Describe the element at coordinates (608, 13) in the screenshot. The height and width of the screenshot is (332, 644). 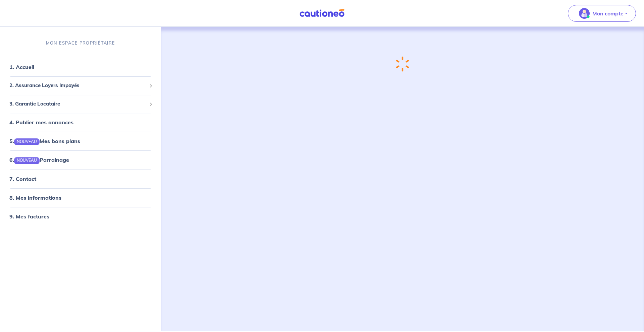
I see `p: Mon compte` at that location.